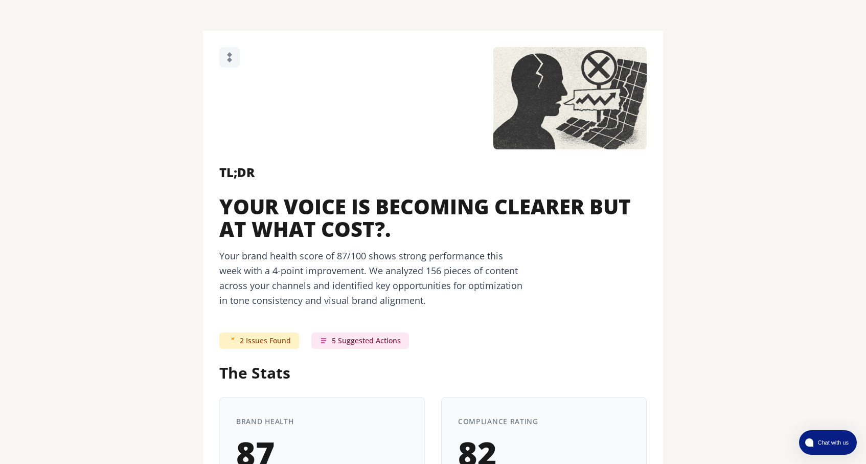  Describe the element at coordinates (237, 172) in the screenshot. I see `span: TL;DR` at that location.